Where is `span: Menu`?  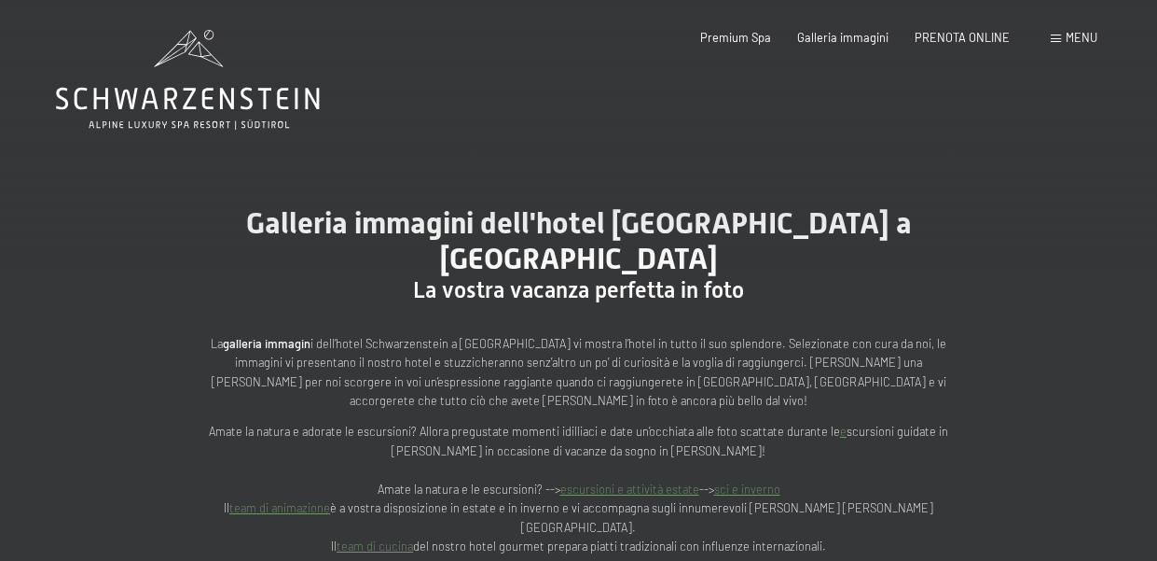
span: Menu is located at coordinates (1082, 37).